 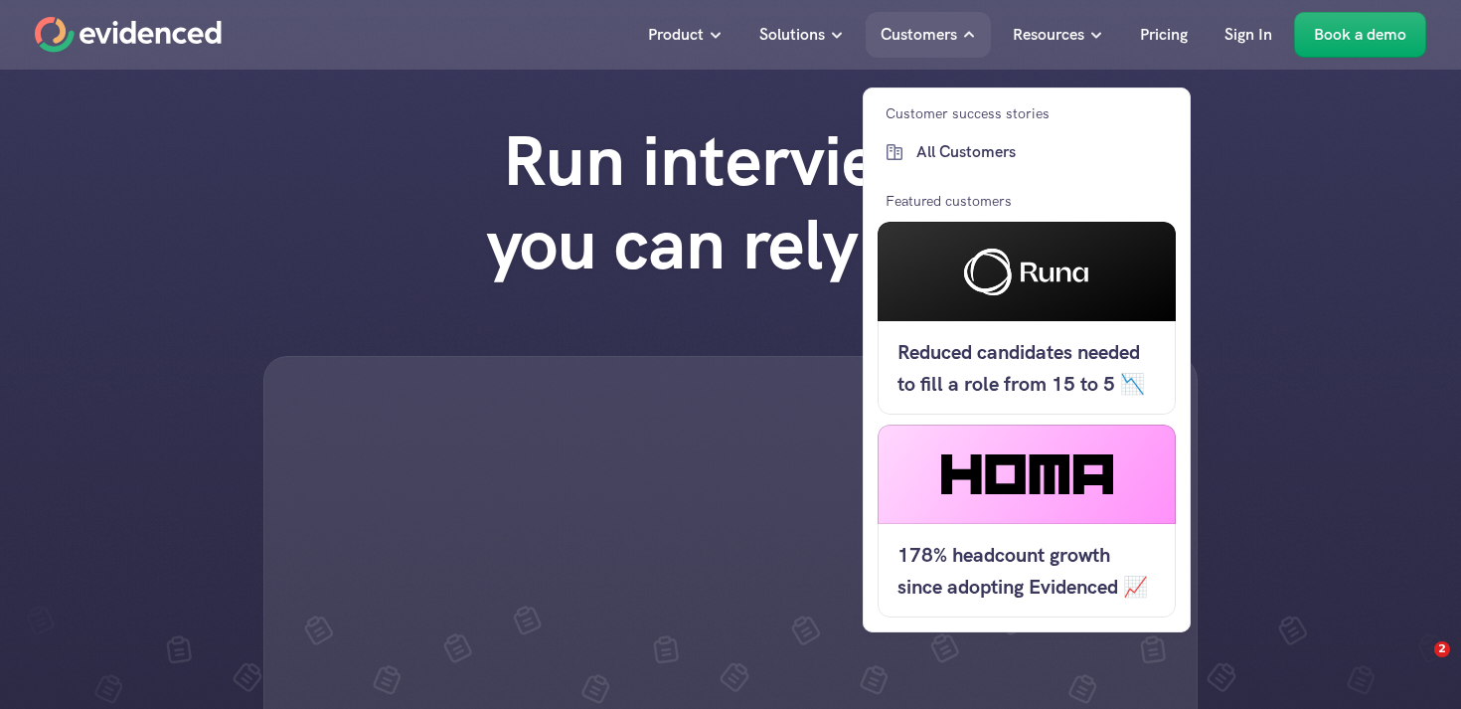 What do you see at coordinates (1249, 35) in the screenshot?
I see `p: Sign In` at bounding box center [1249, 35].